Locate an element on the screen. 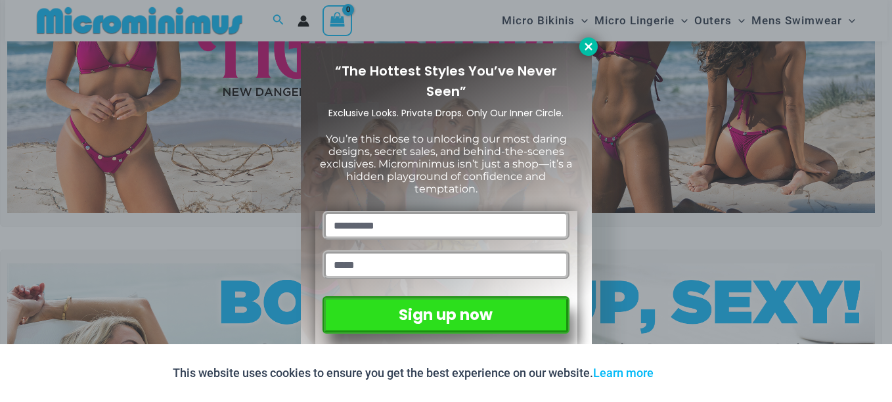  a: Learn more is located at coordinates (623, 372).